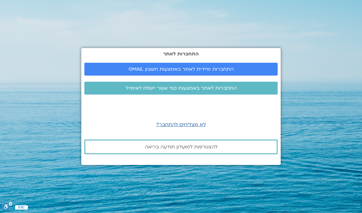 The image size is (362, 213). What do you see at coordinates (181, 88) in the screenshot?
I see `a: התחברות לאתר באמצעות קוד אשר יישלח לאימייל` at bounding box center [181, 88].